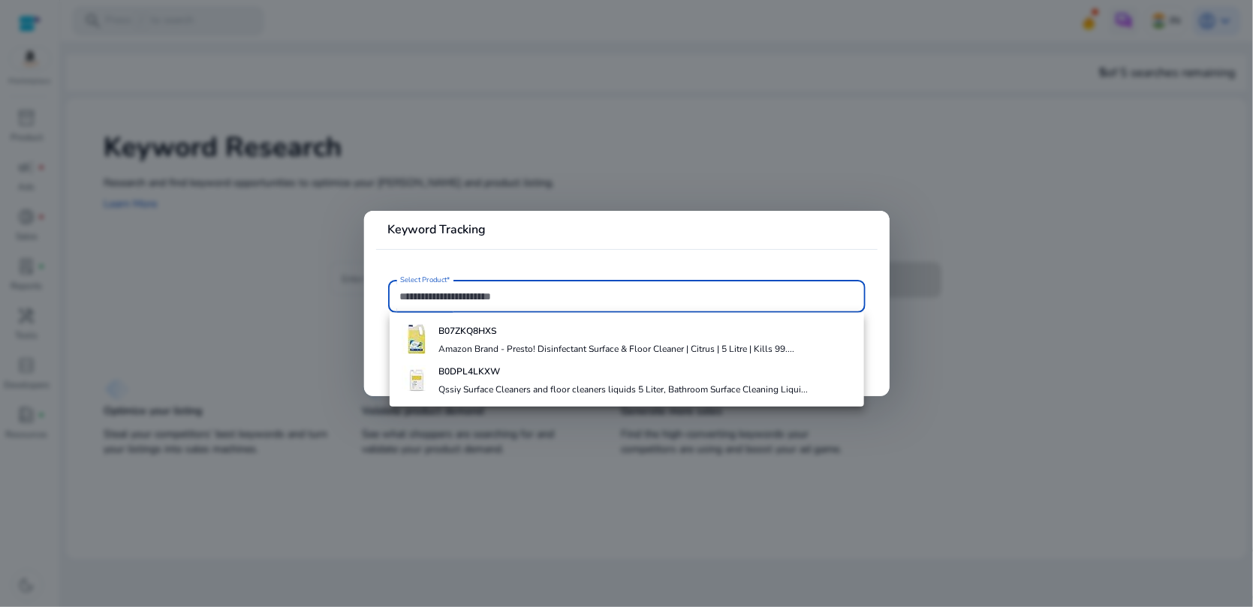 The image size is (1253, 607). What do you see at coordinates (437, 230) in the screenshot?
I see `b: Keyword Tracking` at bounding box center [437, 230].